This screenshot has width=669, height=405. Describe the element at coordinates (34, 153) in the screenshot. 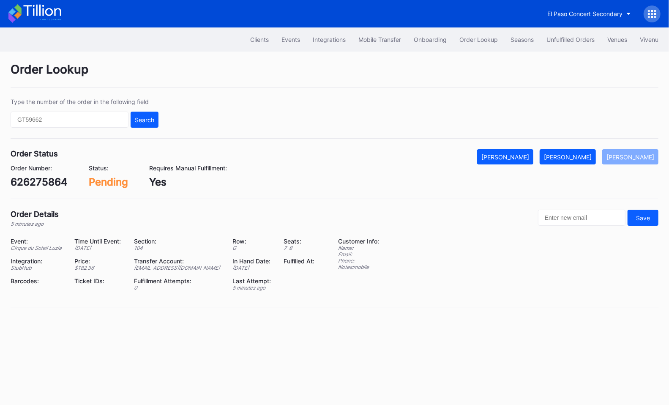

I see `div: Order Status` at that location.